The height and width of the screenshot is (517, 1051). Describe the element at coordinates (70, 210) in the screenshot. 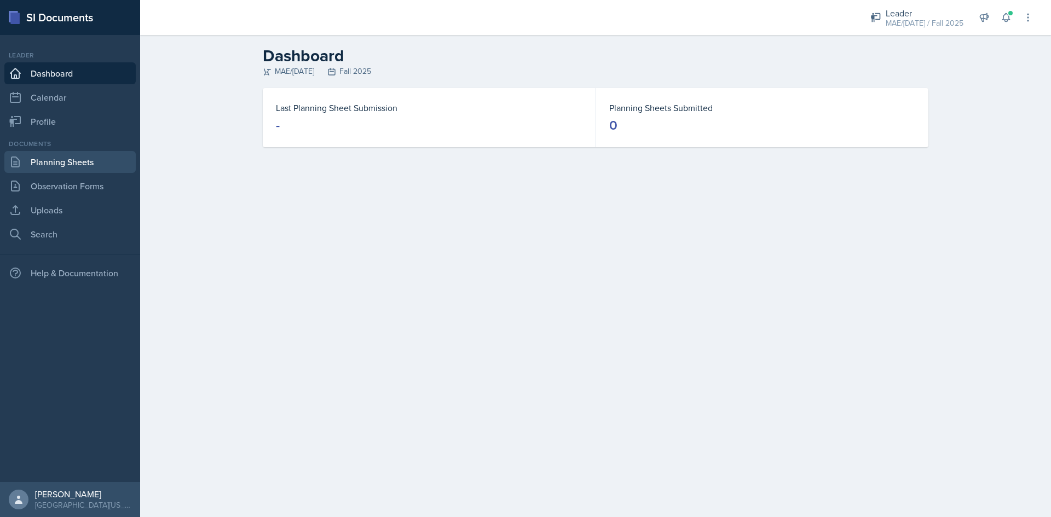

I see `a: Uploads` at that location.